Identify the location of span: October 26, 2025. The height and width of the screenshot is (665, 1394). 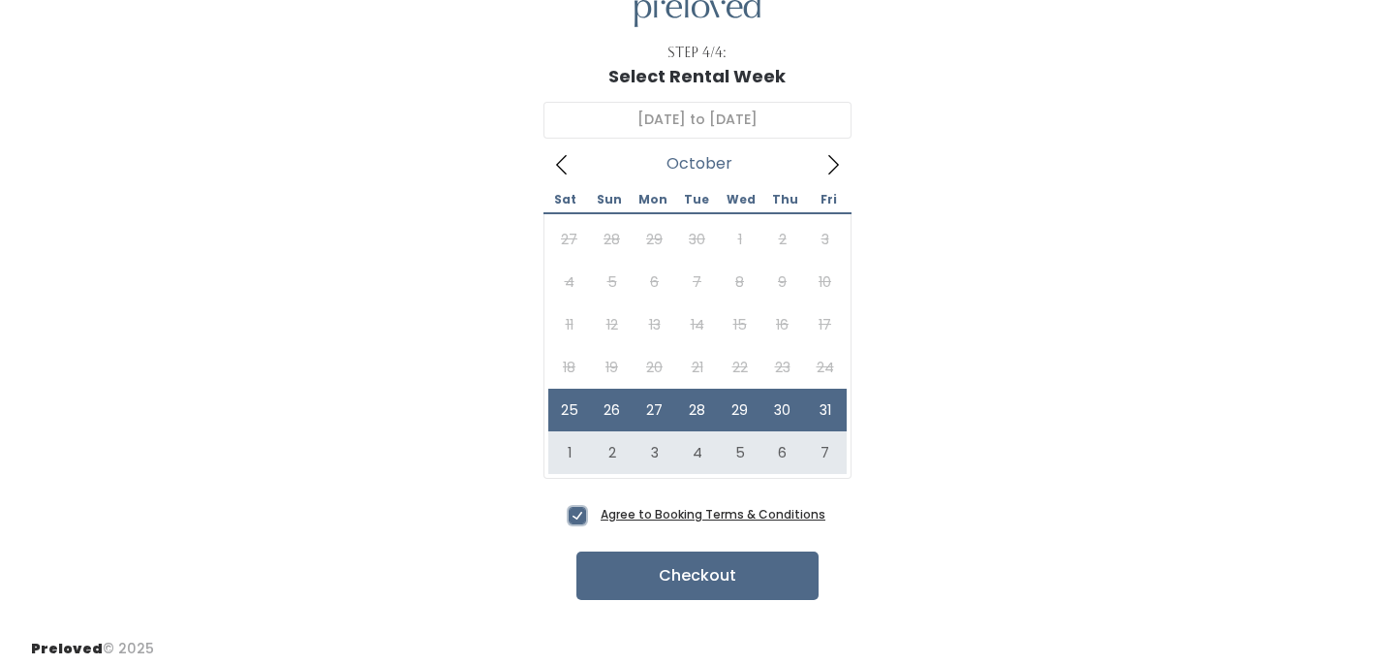
(612, 410).